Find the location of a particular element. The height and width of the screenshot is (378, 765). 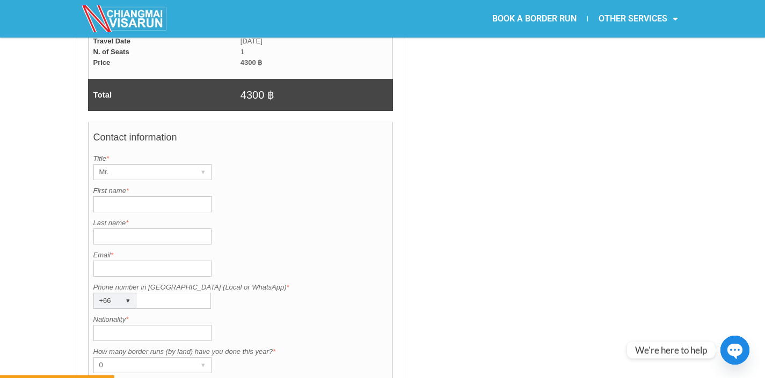

td: Total is located at coordinates (164, 95).